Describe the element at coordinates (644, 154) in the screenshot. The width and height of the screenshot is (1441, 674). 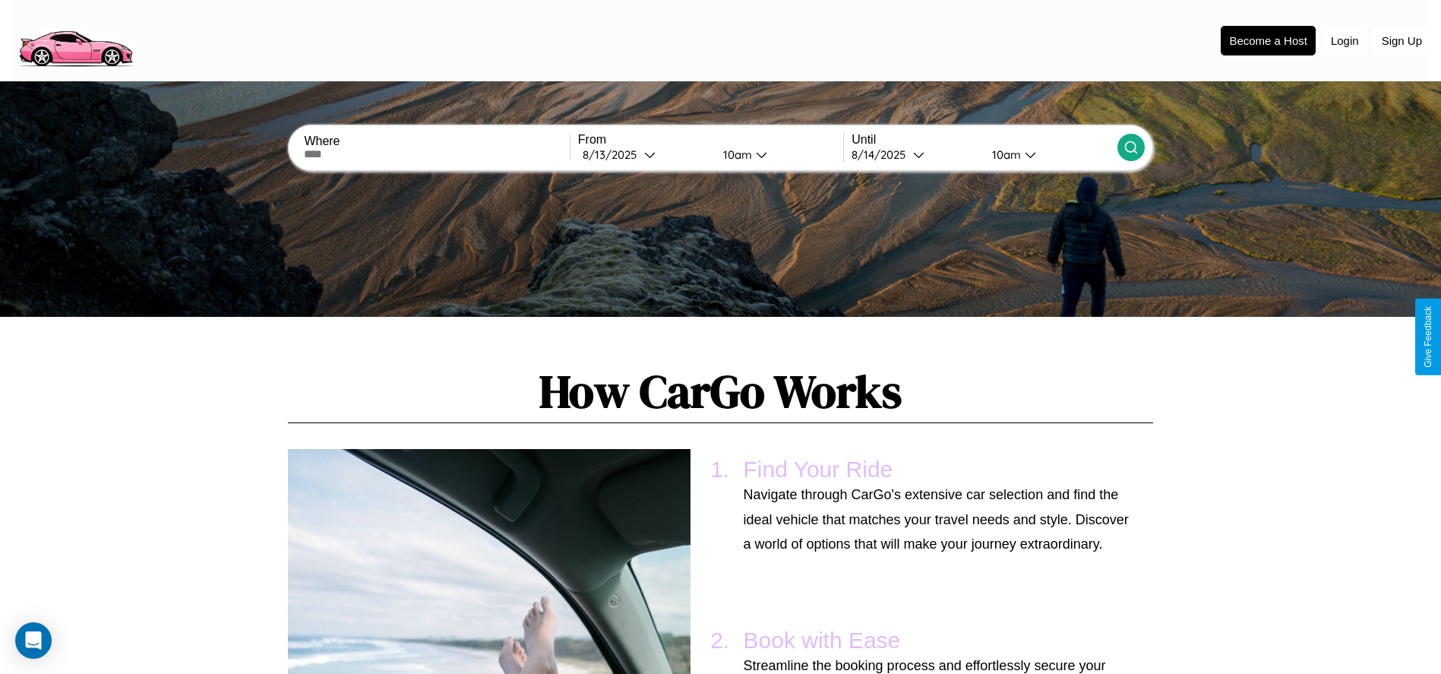
I see `button: 8/13/2025` at that location.